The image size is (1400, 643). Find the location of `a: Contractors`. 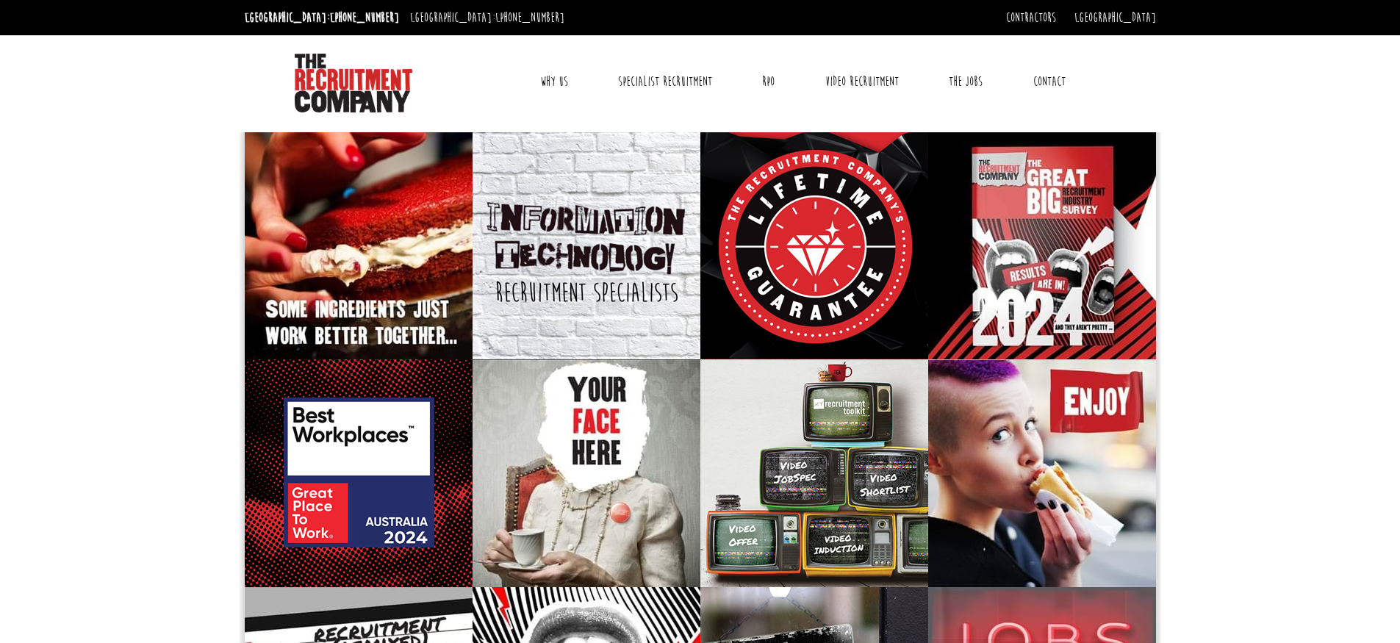

a: Contractors is located at coordinates (1031, 18).